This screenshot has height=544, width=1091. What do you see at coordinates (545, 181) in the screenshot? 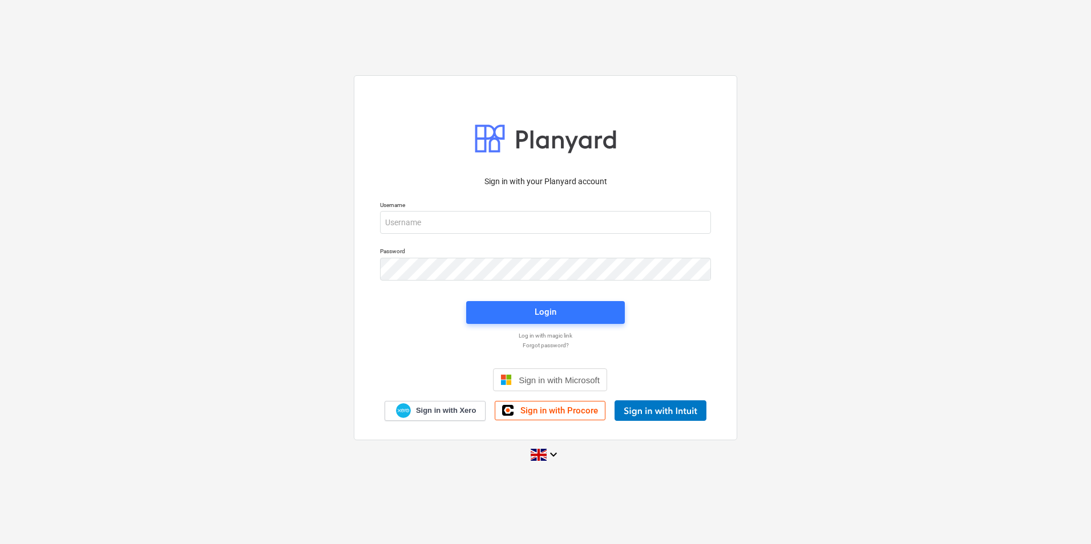
I see `p: Sign in with your Planyard account` at bounding box center [545, 181].